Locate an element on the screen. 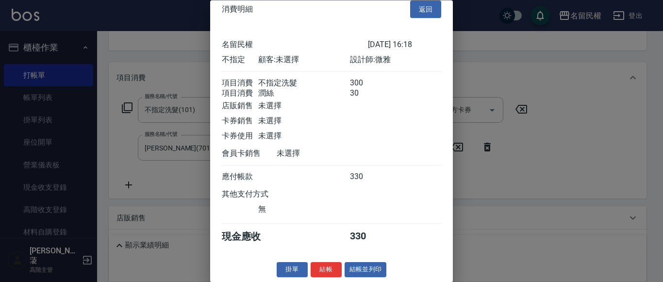  div: 現金應收 is located at coordinates (249, 237).